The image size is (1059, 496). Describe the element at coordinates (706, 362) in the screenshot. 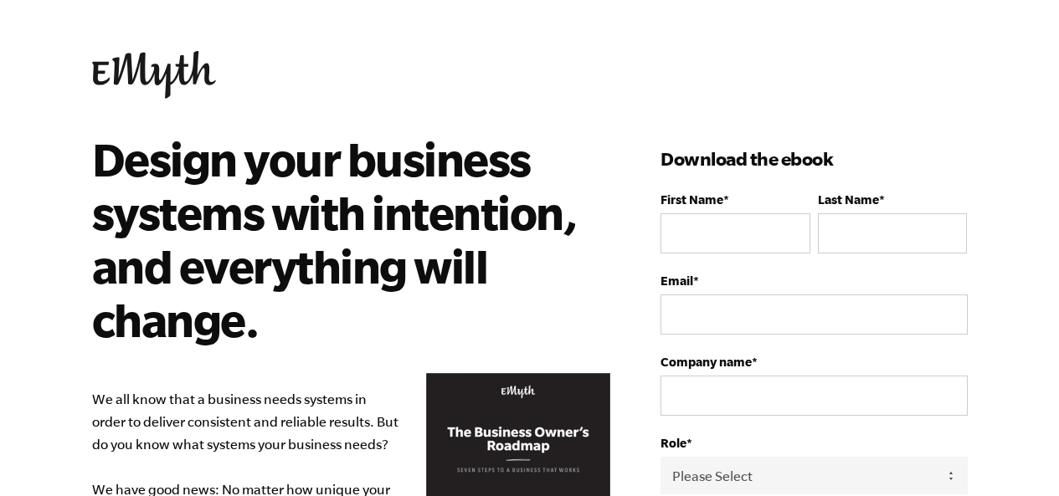

I see `span: Company name` at that location.